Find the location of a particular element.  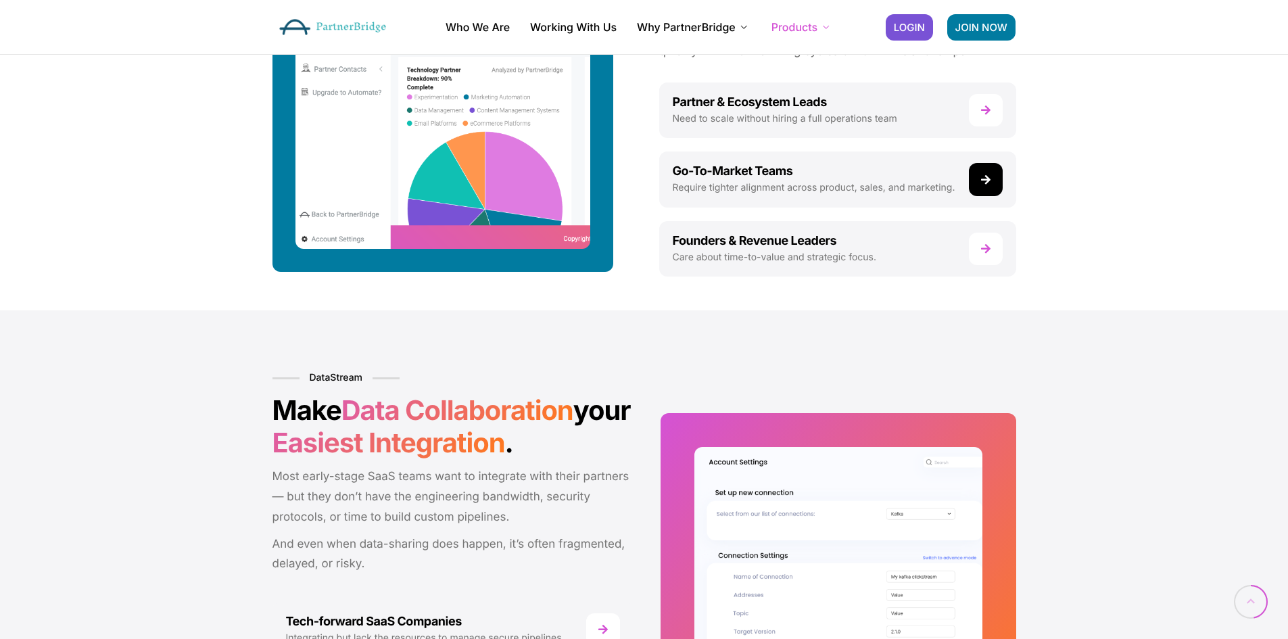

a: LOGIN is located at coordinates (909, 27).